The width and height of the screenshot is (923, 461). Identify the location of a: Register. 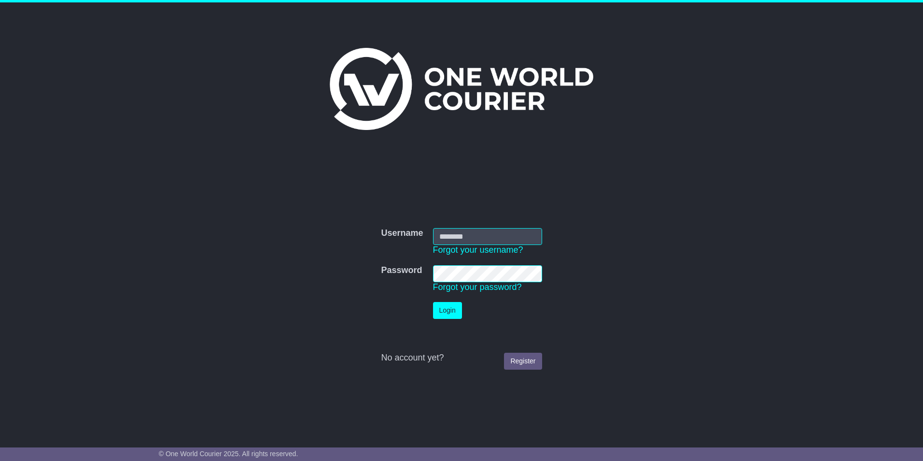
(523, 361).